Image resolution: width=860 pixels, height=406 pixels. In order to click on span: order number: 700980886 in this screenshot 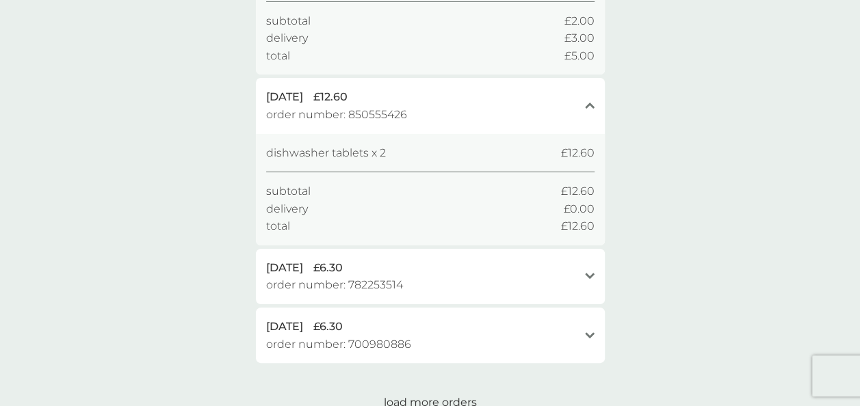, I will do `click(339, 345)`.